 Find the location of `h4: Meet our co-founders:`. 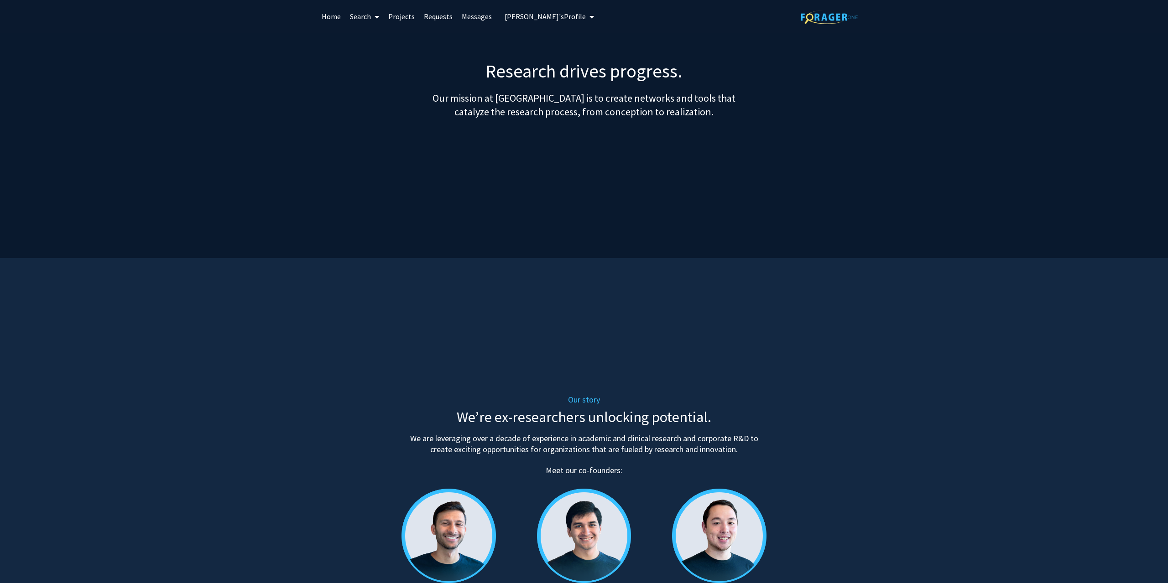

h4: Meet our co-founders: is located at coordinates (584, 468).